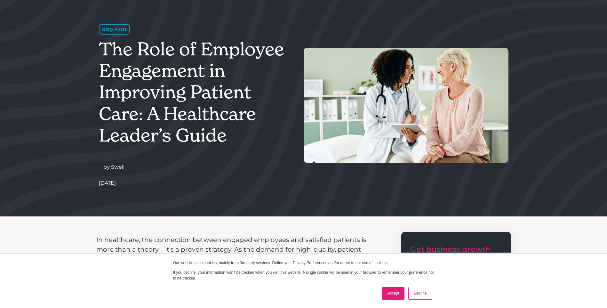 The height and width of the screenshot is (308, 607). What do you see at coordinates (456, 254) in the screenshot?
I see `h3: Get business growth insights from us.` at bounding box center [456, 254].